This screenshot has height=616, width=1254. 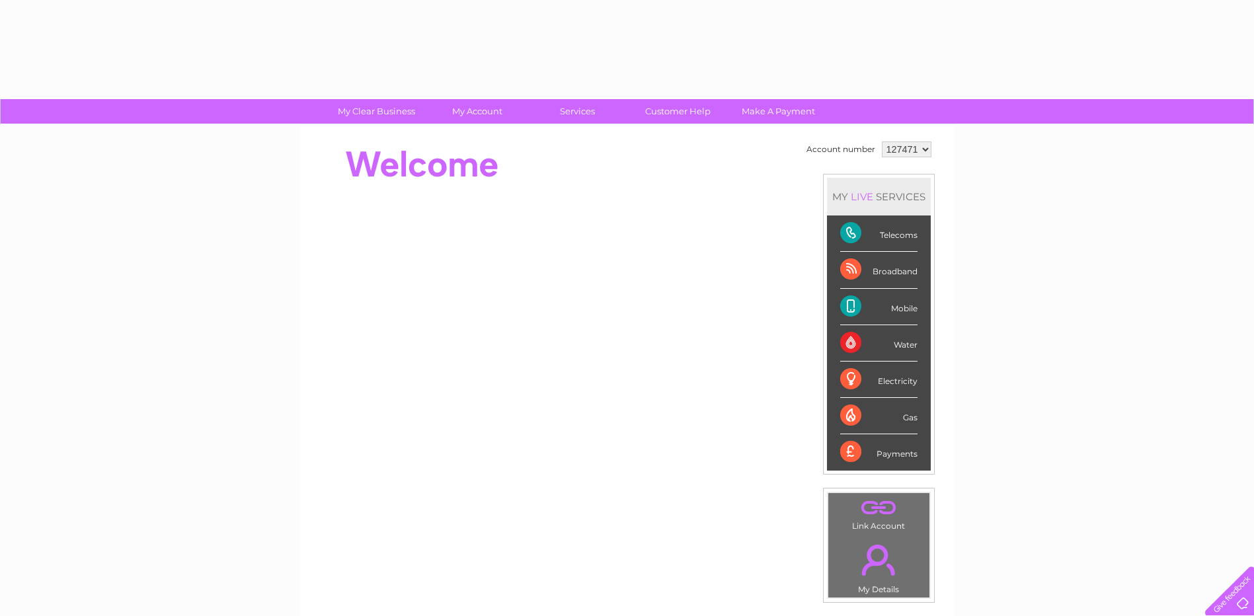 I want to click on a: Services, so click(x=577, y=111).